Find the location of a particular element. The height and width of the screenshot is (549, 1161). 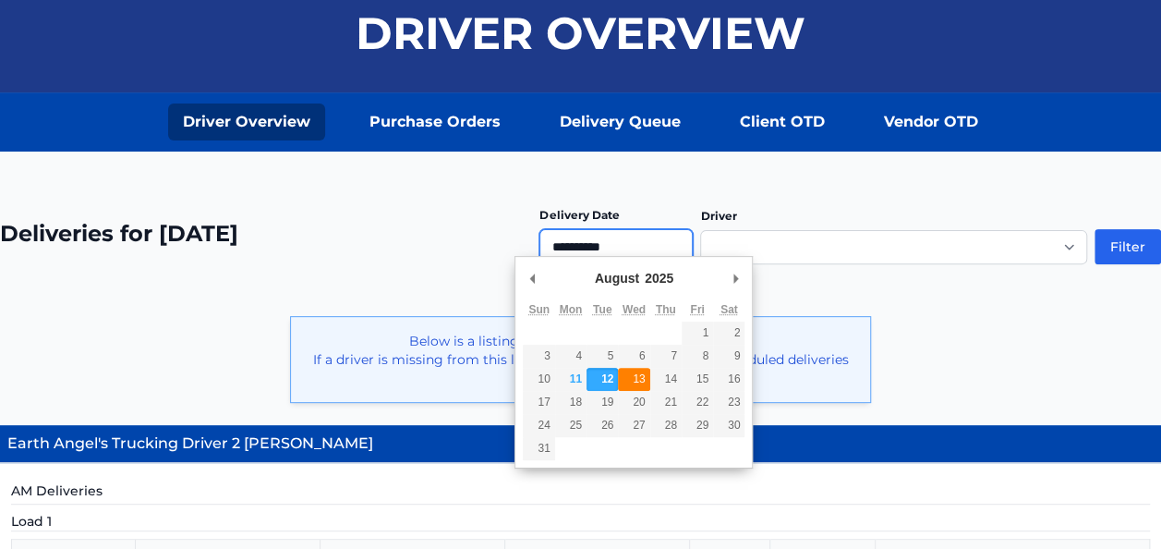

button: 2 is located at coordinates (729, 333).